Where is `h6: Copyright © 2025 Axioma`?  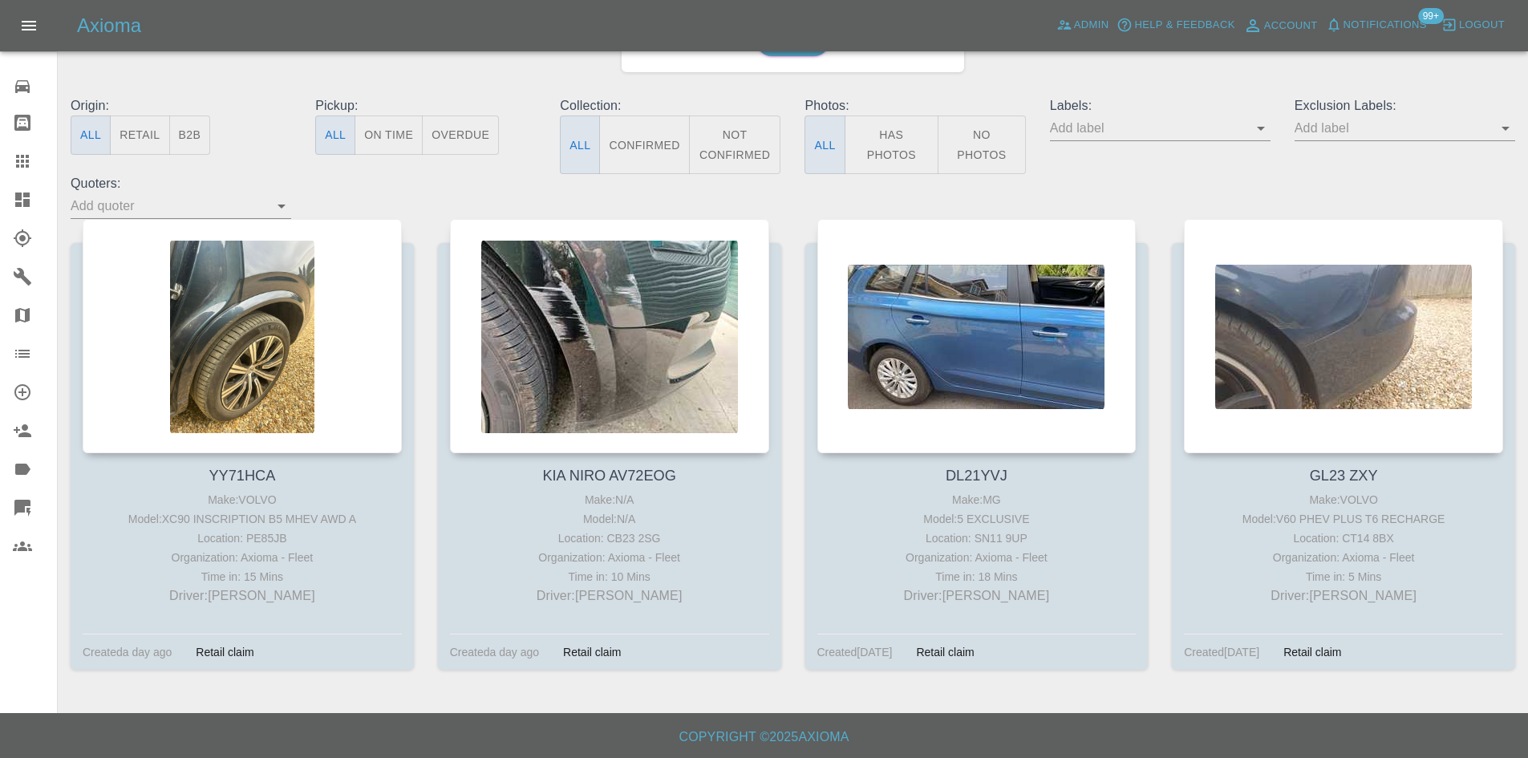 h6: Copyright © 2025 Axioma is located at coordinates (763, 737).